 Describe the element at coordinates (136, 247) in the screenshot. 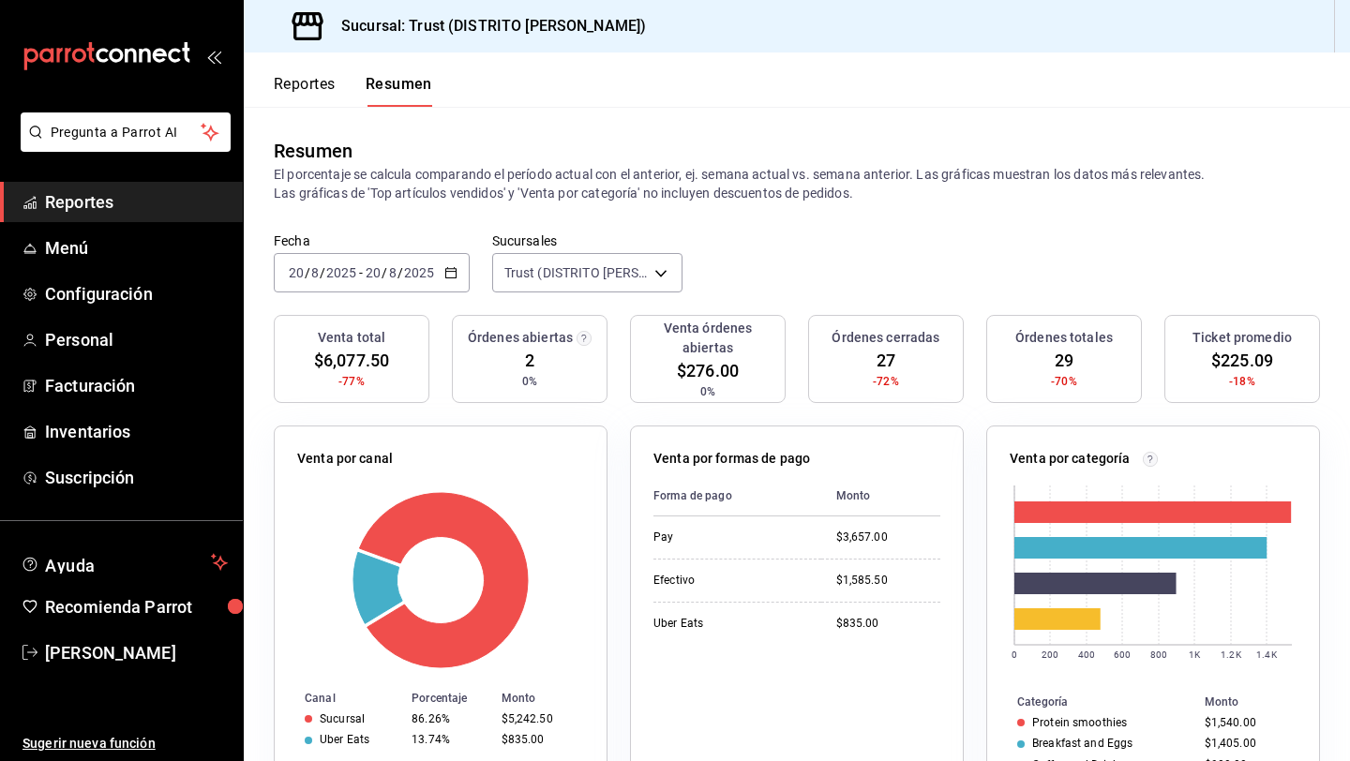

I see `span: Menú` at that location.